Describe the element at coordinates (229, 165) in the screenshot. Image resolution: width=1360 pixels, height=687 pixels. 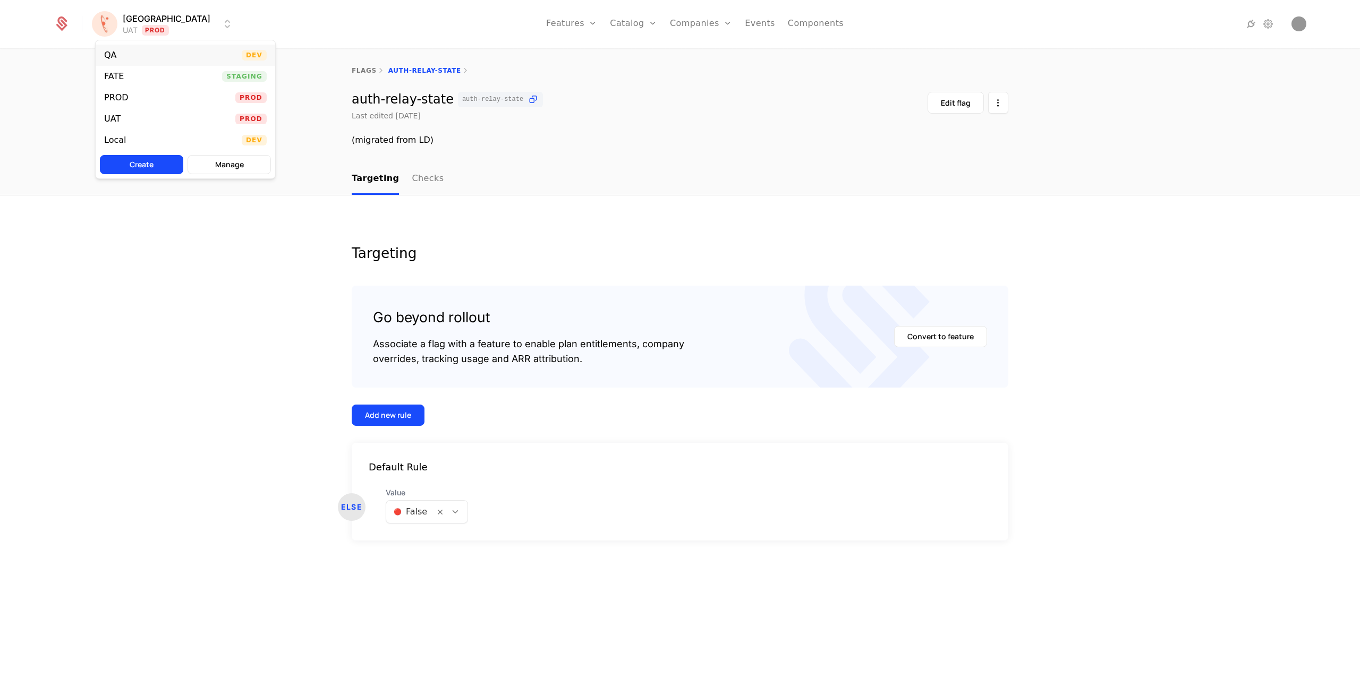
I see `button: Manage` at that location.